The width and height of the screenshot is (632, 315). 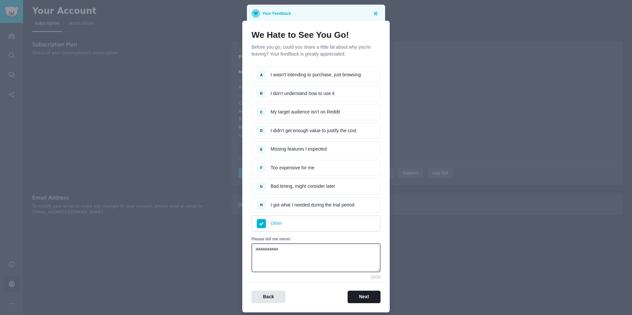 What do you see at coordinates (316, 51) in the screenshot?
I see `p: Before you go, could you share a little bit about why you're leaving? Your feedback is greatly ap...` at bounding box center [316, 51].